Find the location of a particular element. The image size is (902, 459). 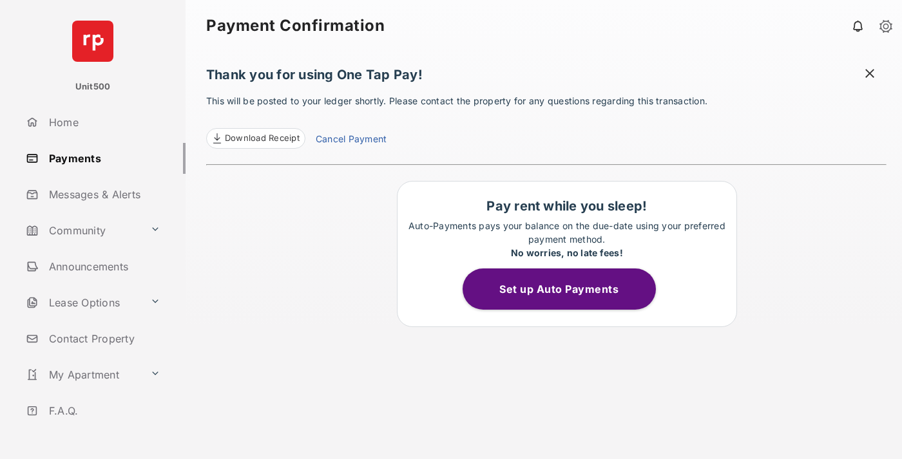

a: Community is located at coordinates (82, 231).